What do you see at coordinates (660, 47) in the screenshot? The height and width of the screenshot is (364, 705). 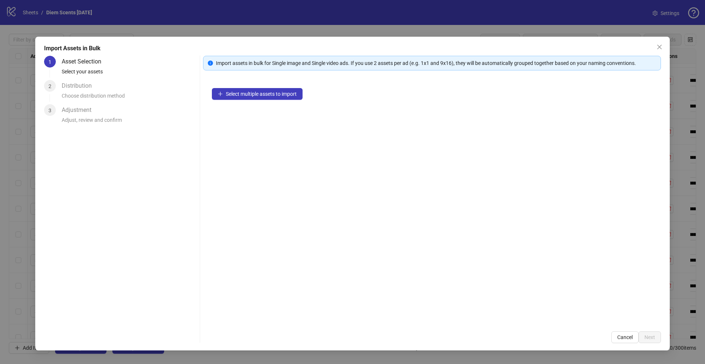 I see `button: Close` at bounding box center [660, 47].